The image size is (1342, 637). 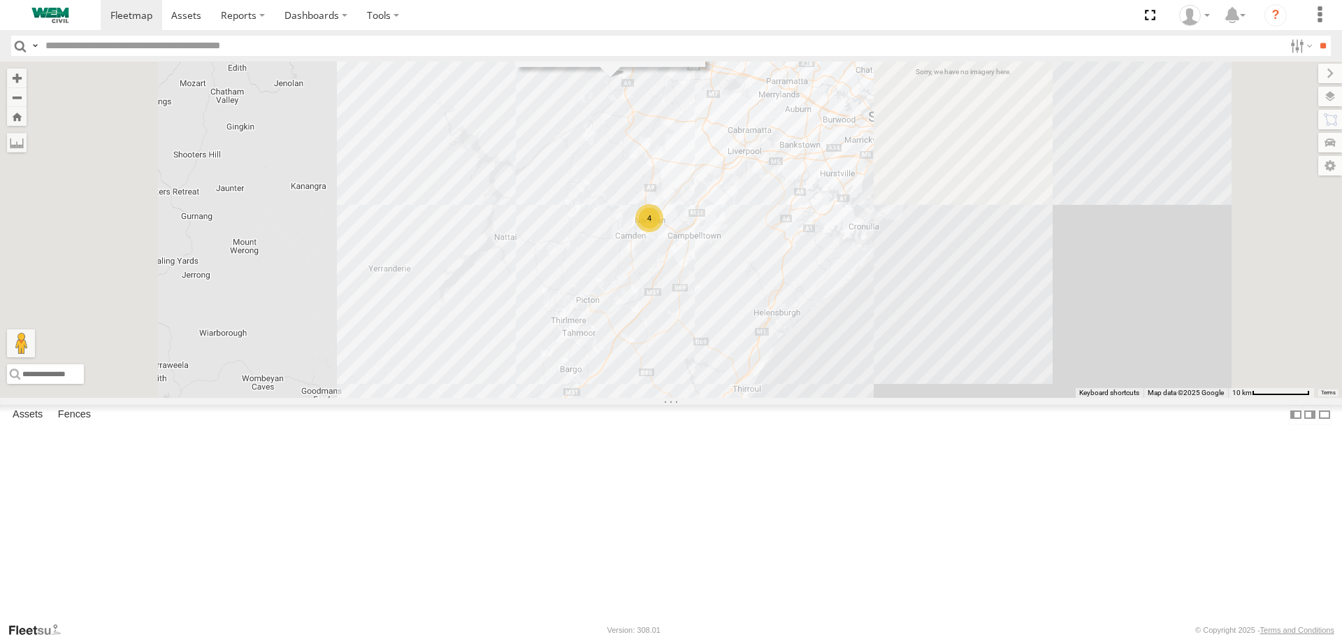 What do you see at coordinates (1297, 630) in the screenshot?
I see `a: Terms and Conditions` at bounding box center [1297, 630].